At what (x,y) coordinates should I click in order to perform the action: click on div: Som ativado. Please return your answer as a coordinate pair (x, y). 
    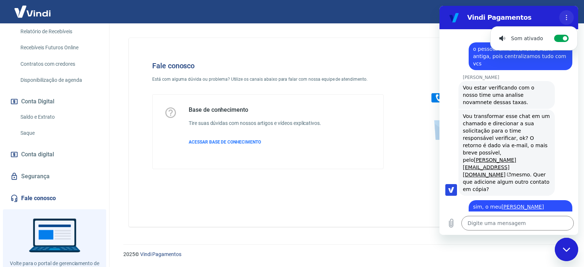
    Looking at the image, I should click on (82, 33).